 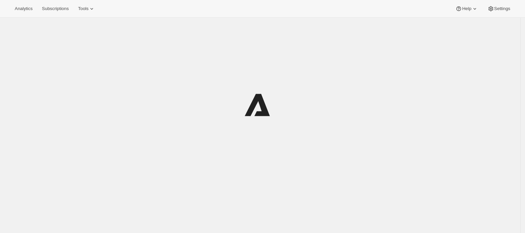 What do you see at coordinates (503, 9) in the screenshot?
I see `span: Settings` at bounding box center [503, 9].